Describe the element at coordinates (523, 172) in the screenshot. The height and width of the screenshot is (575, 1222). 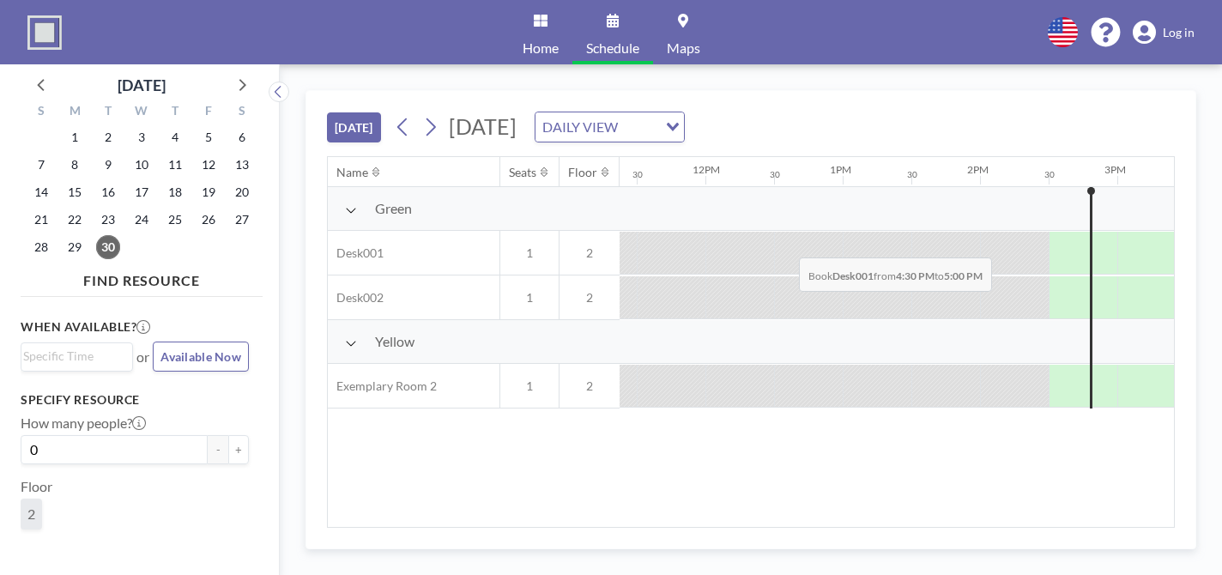
I see `div: Seats` at that location.